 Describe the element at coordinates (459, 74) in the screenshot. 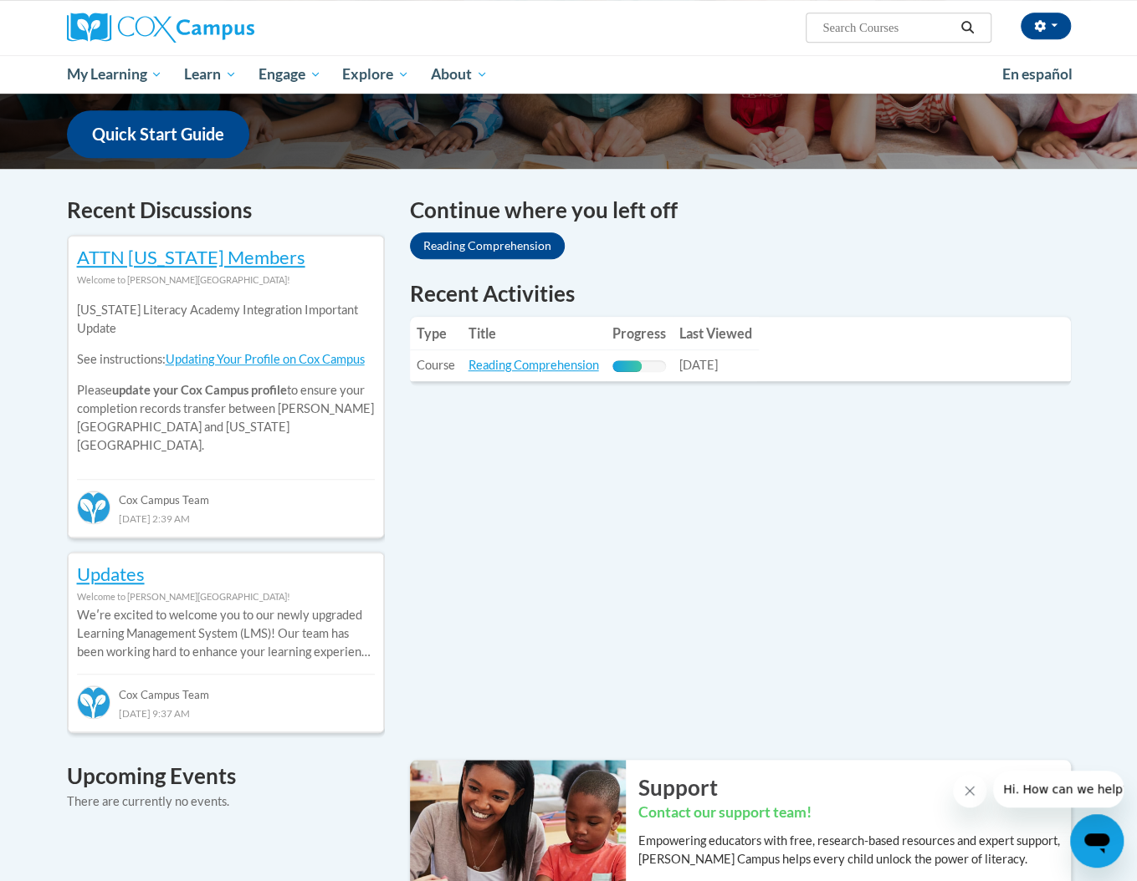

I see `a: About` at that location.